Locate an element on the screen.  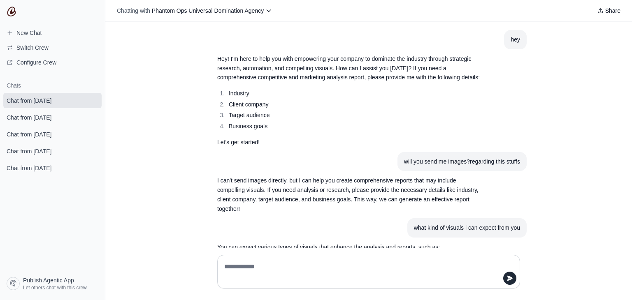
span: Configure Crew is located at coordinates (36, 63).